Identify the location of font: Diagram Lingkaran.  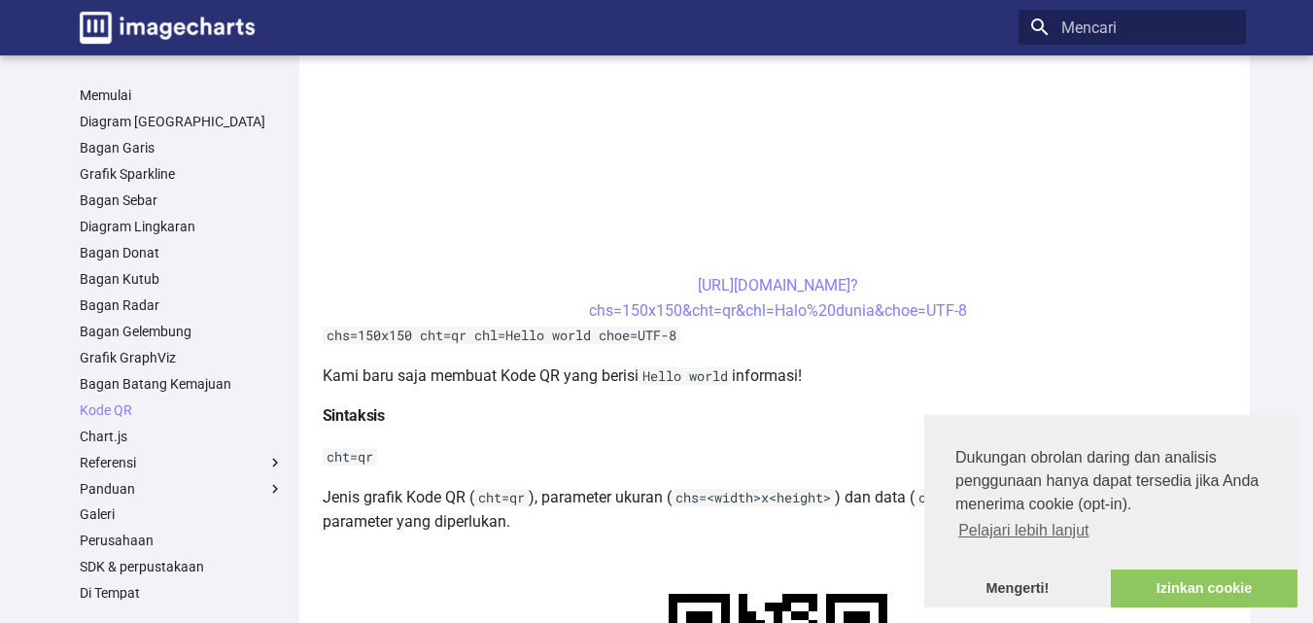
(137, 226).